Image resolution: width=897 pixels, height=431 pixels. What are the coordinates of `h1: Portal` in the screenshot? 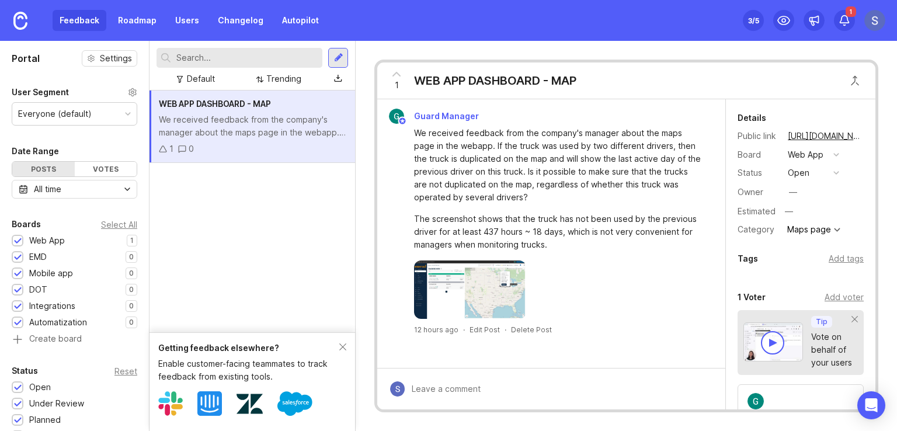 It's located at (26, 58).